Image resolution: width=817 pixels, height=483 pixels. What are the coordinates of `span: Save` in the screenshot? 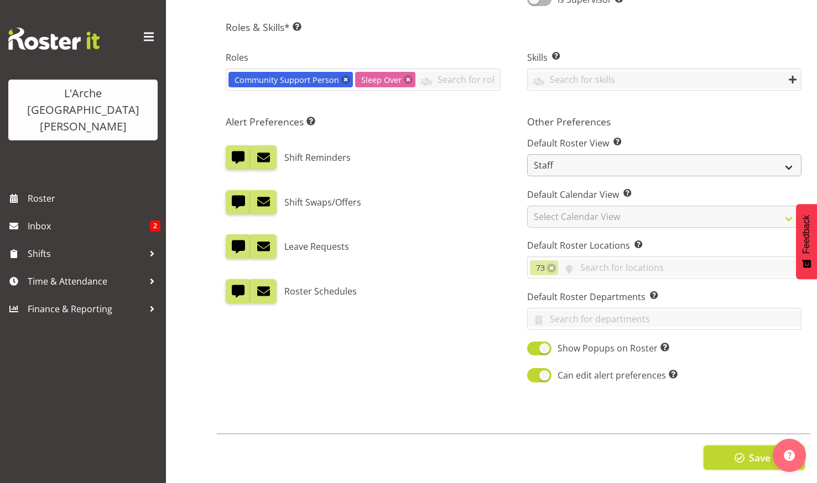 It's located at (759, 458).